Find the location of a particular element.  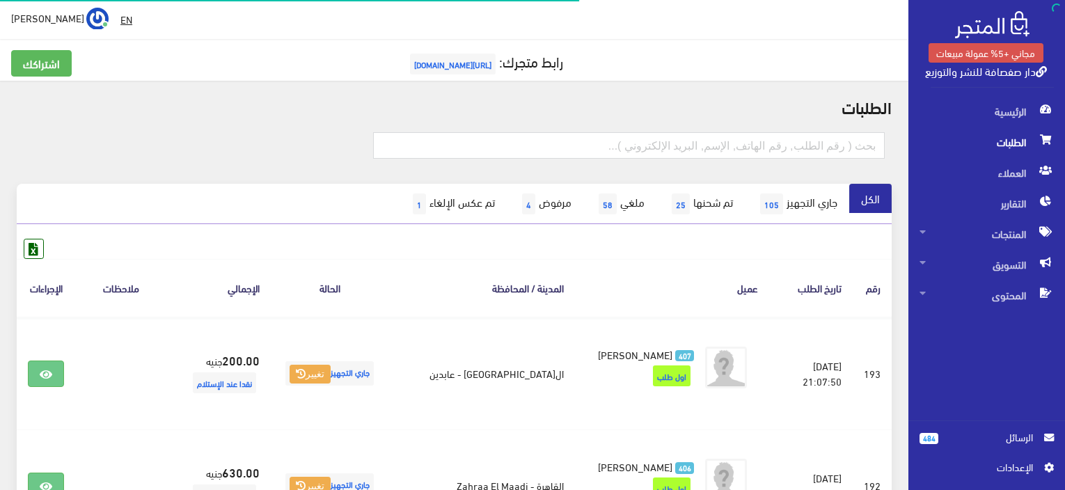

span: 105 is located at coordinates (771, 204).